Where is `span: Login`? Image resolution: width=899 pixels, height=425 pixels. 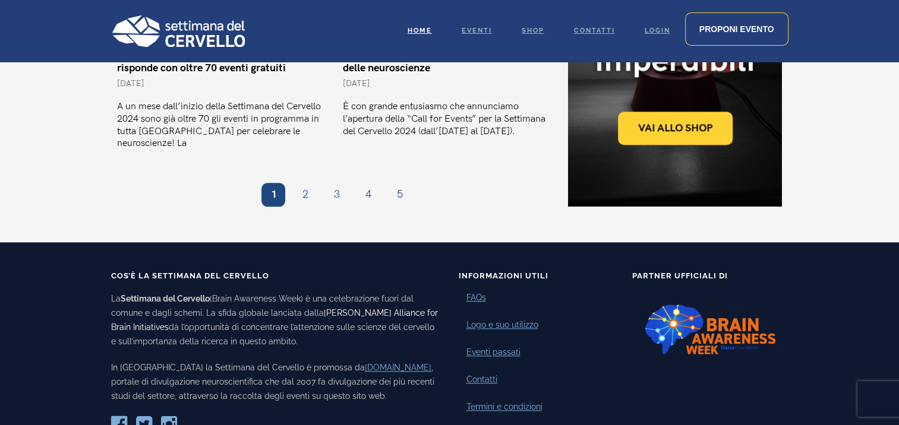 span: Login is located at coordinates (657, 30).